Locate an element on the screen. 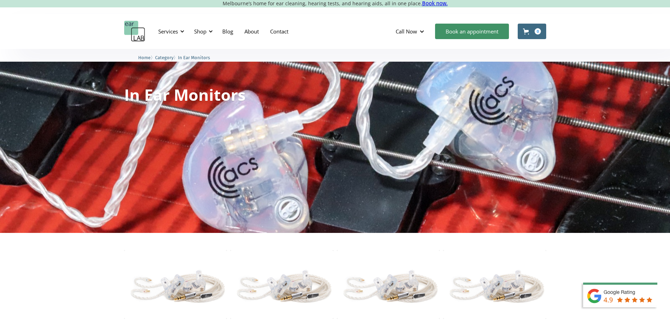 The height and width of the screenshot is (321, 670). a: home is located at coordinates (135, 31).